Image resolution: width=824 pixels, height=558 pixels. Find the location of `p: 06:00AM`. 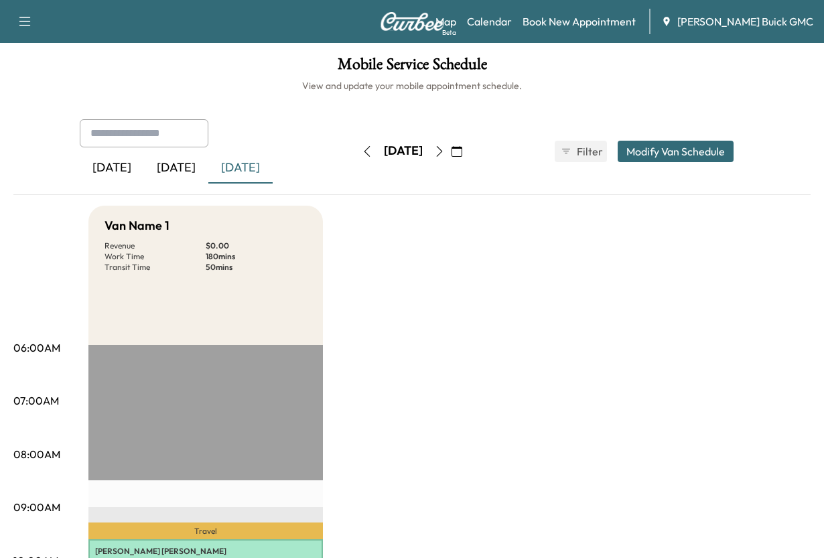

p: 06:00AM is located at coordinates (37, 348).